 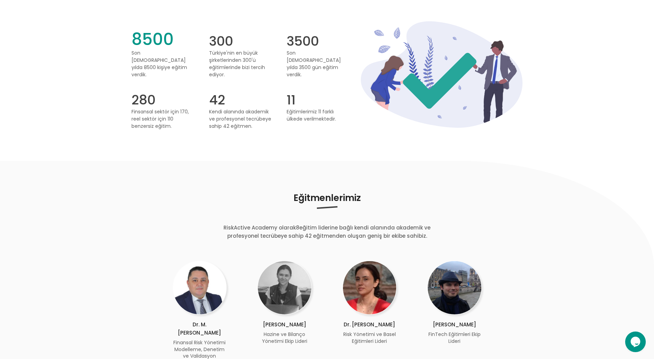 What do you see at coordinates (285, 338) in the screenshot?
I see `span: Hazine ve Bilanço Yönetimi Ekip Lideri` at bounding box center [285, 338].